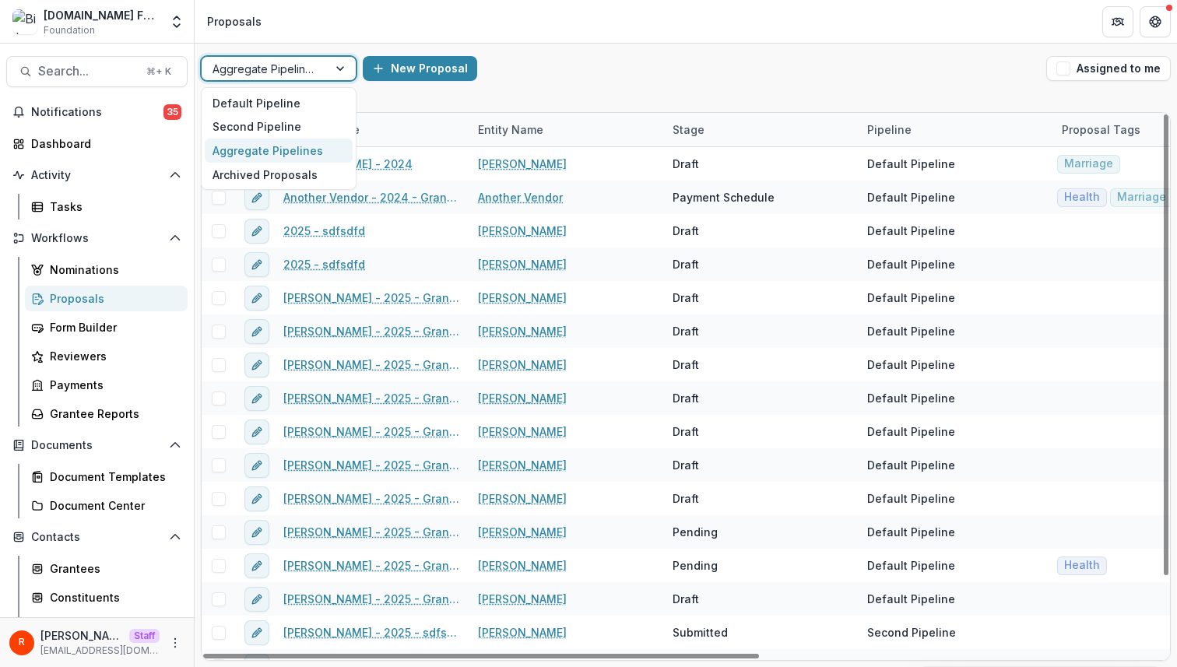 The image size is (1177, 667). Describe the element at coordinates (97, 537) in the screenshot. I see `button: Open Contacts` at that location.